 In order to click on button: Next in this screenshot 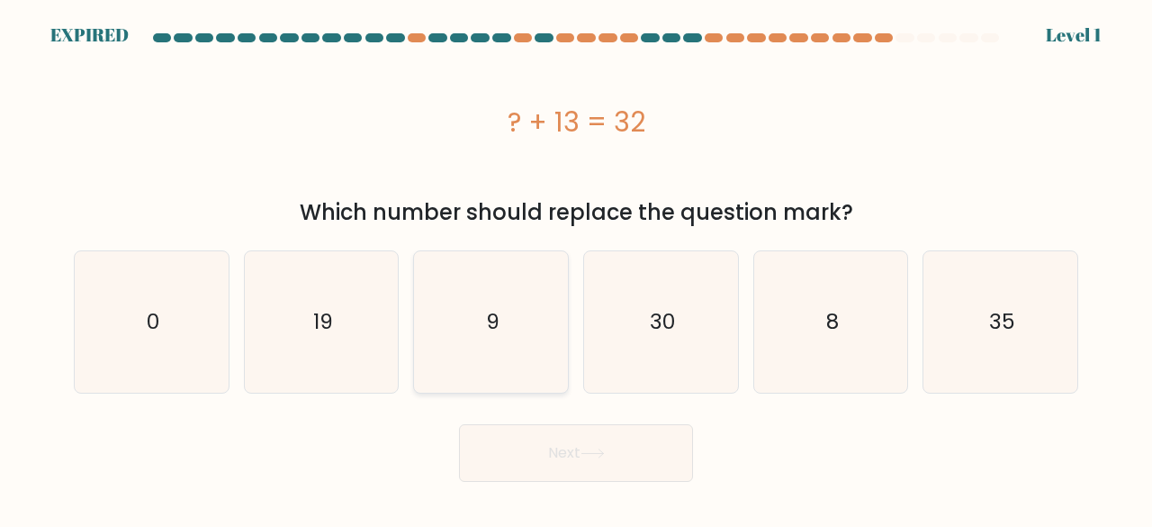, I will do `click(576, 453)`.